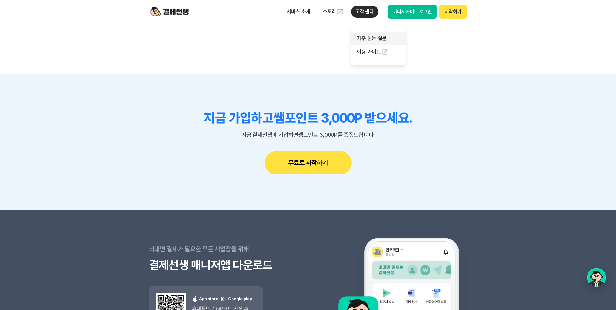 Image resolution: width=616 pixels, height=310 pixels. I want to click on a: 대화, so click(63, 214).